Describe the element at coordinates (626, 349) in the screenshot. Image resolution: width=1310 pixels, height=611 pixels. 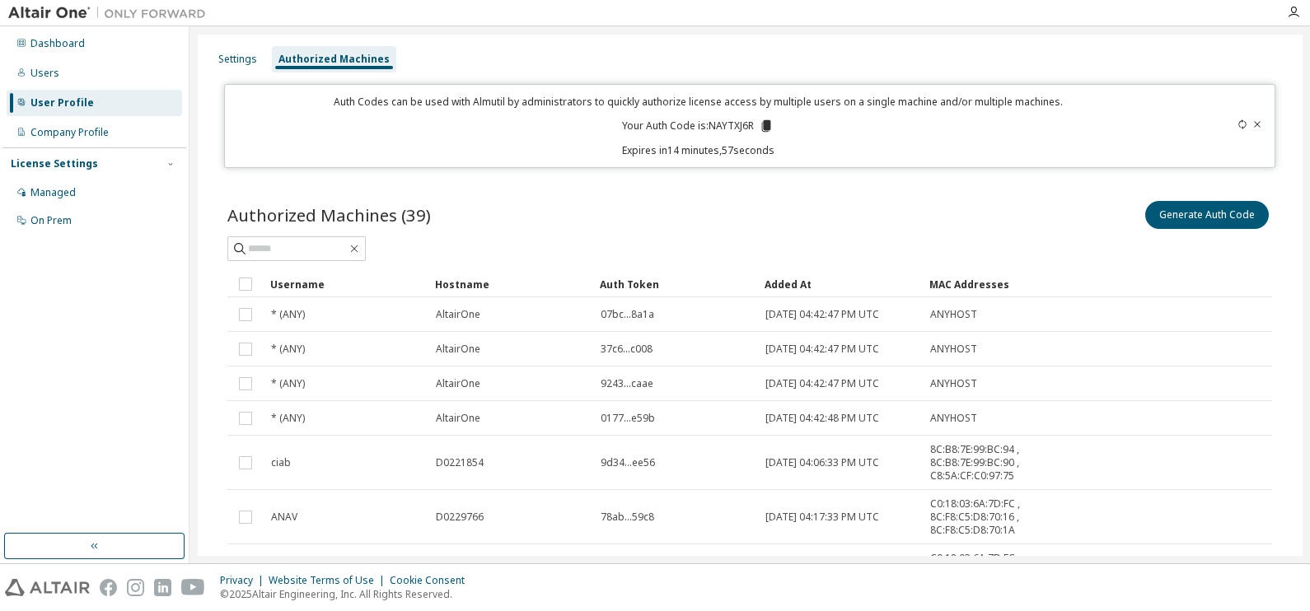
I see `span: 37c6...c008` at that location.